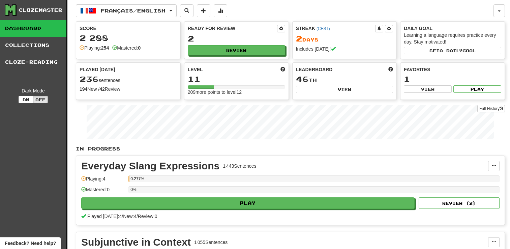 Image resolution: width=510 pixels, height=249 pixels. I want to click on div: Day s, so click(345, 39).